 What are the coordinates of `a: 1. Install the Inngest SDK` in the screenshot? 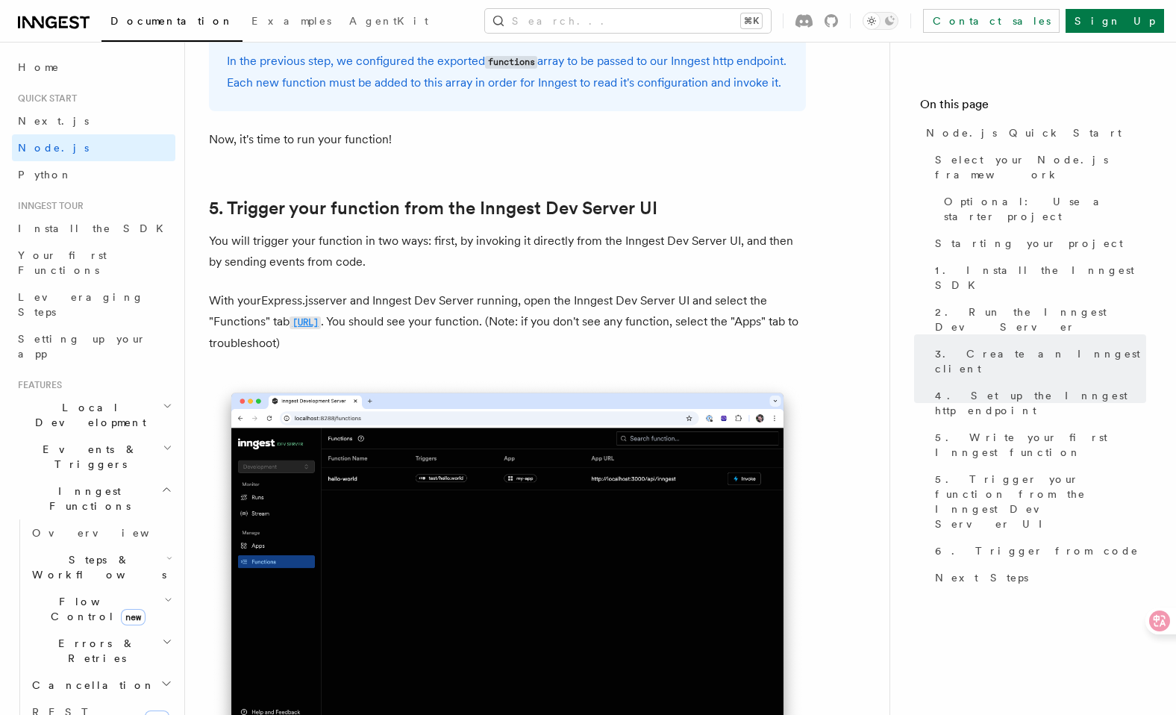 It's located at (1037, 278).